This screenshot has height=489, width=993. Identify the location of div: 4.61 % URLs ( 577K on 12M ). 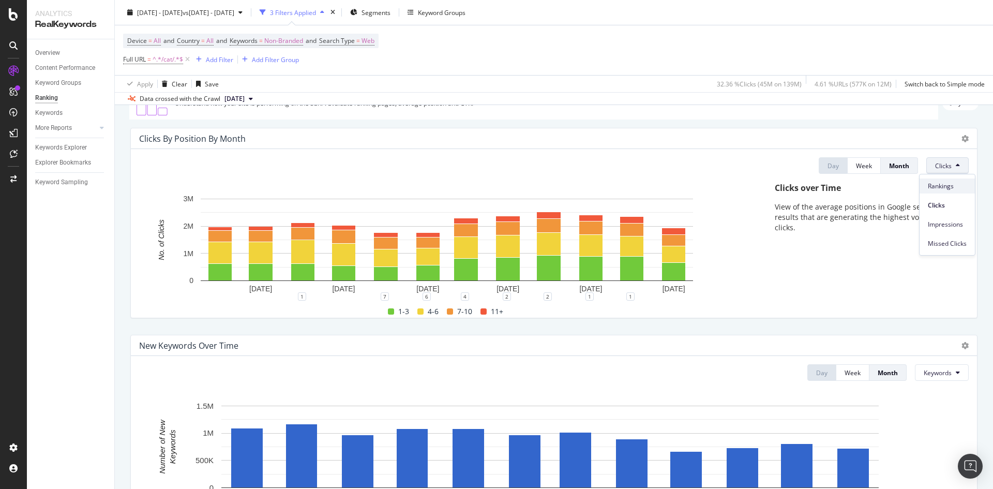
(853, 83).